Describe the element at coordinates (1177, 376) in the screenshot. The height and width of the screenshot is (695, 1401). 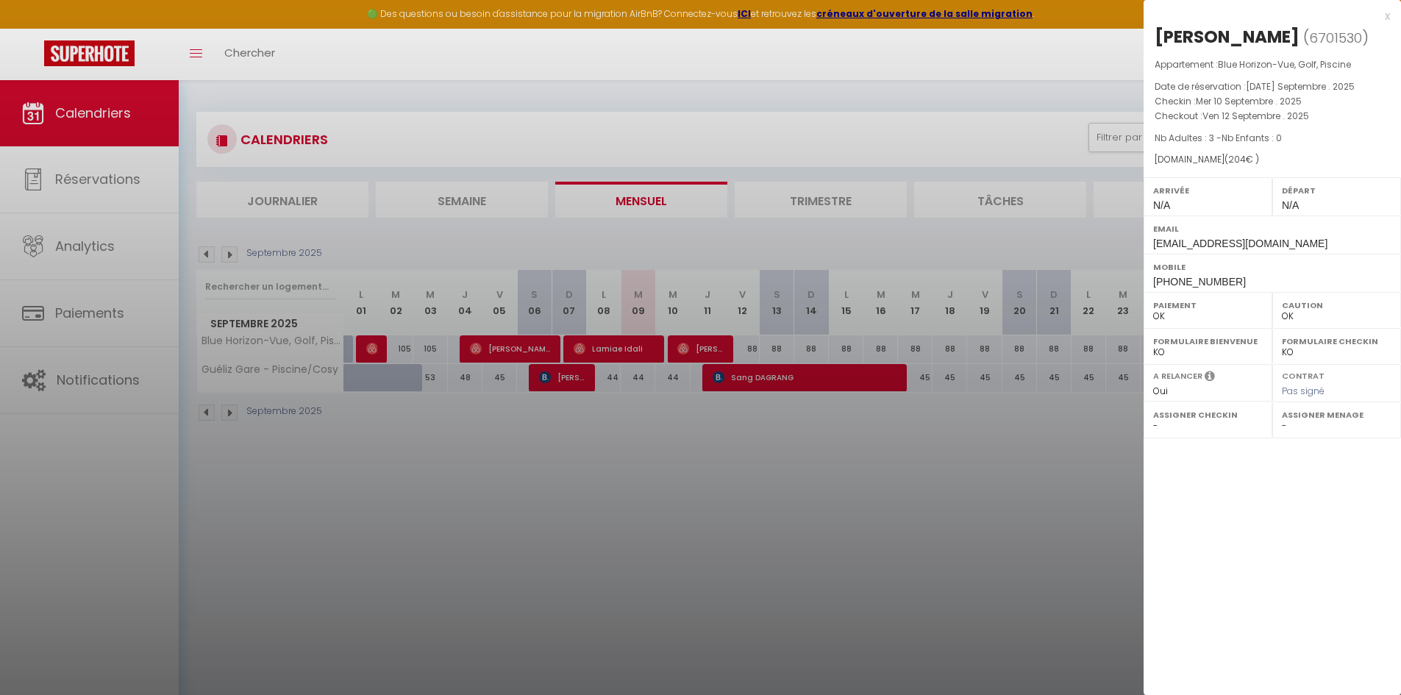
I see `label: A relancer` at that location.